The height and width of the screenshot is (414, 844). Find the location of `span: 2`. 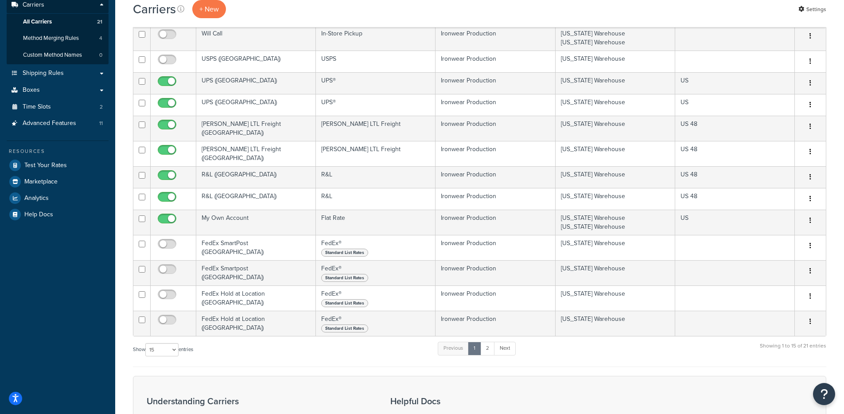

span: 2 is located at coordinates (101, 107).